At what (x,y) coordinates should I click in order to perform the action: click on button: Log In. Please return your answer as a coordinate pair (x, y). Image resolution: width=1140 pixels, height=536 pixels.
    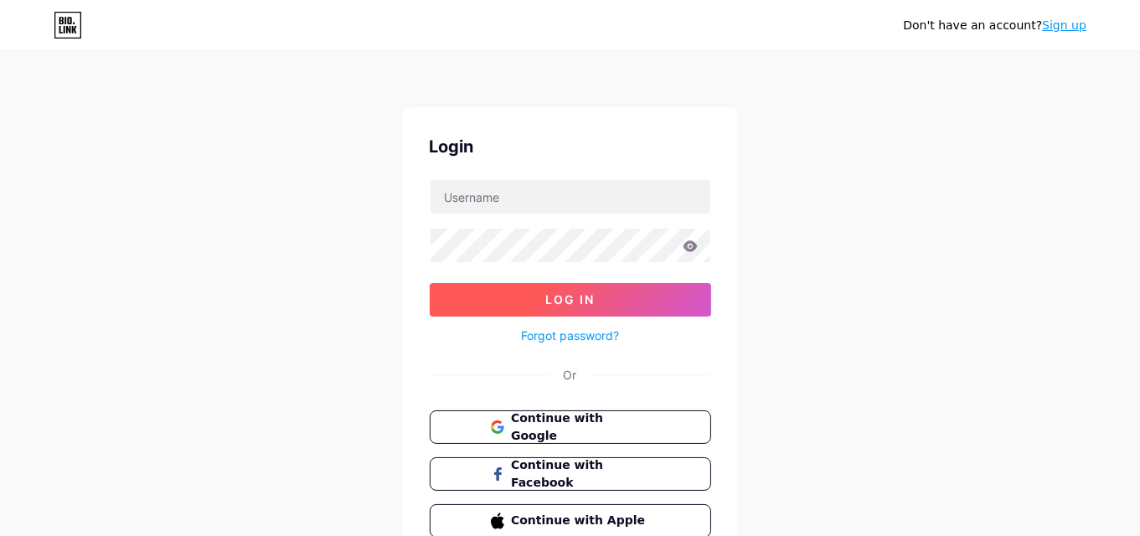
    Looking at the image, I should click on (570, 300).